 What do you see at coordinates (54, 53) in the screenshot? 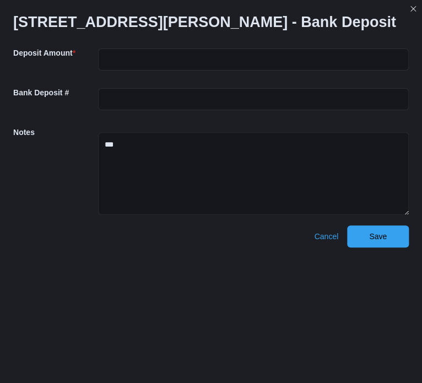
I see `h5: Deposit Amount` at bounding box center [54, 53].